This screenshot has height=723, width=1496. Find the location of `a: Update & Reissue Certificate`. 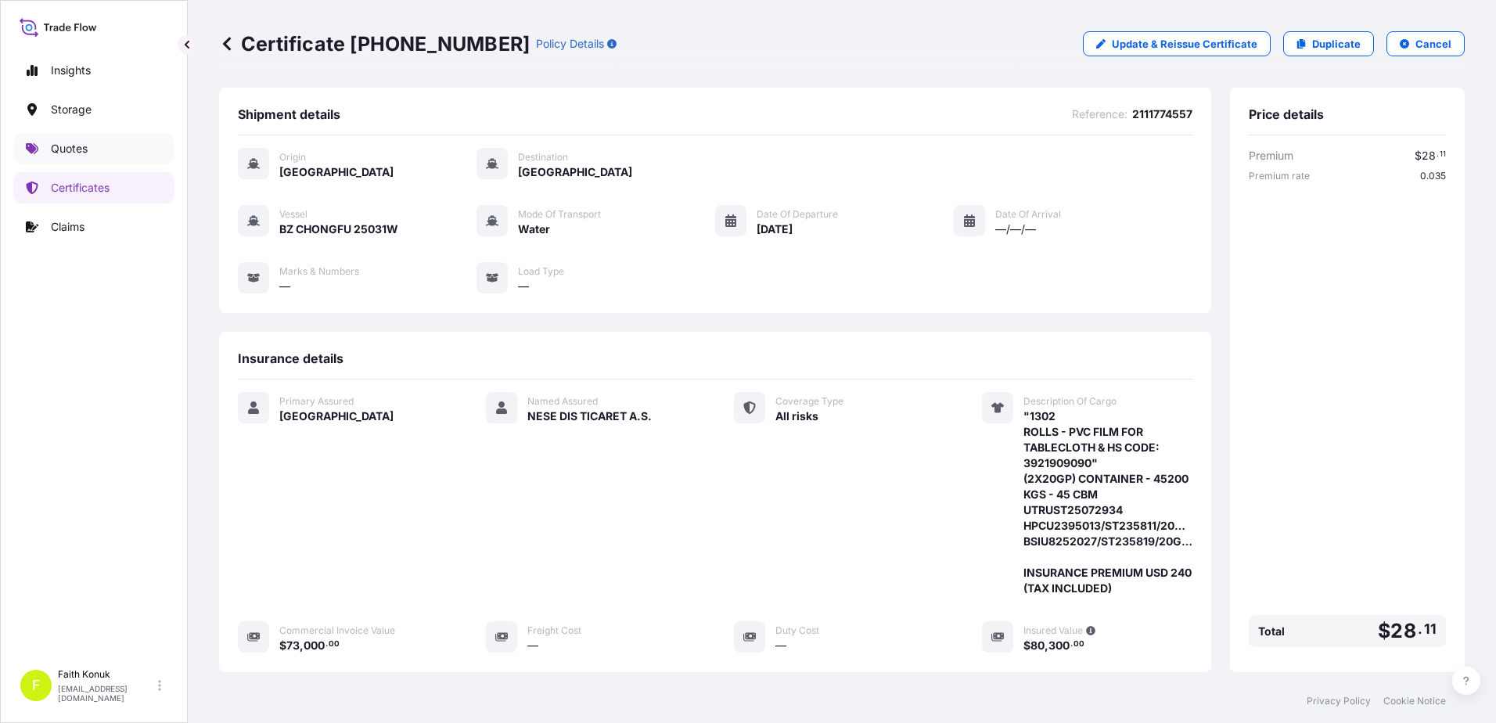

a: Update & Reissue Certificate is located at coordinates (1177, 44).